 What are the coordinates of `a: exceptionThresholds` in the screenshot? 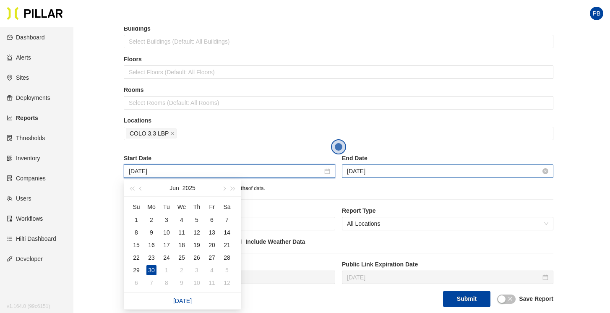 It's located at (26, 138).